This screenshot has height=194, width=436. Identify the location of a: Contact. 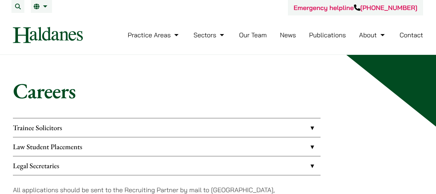
(411, 35).